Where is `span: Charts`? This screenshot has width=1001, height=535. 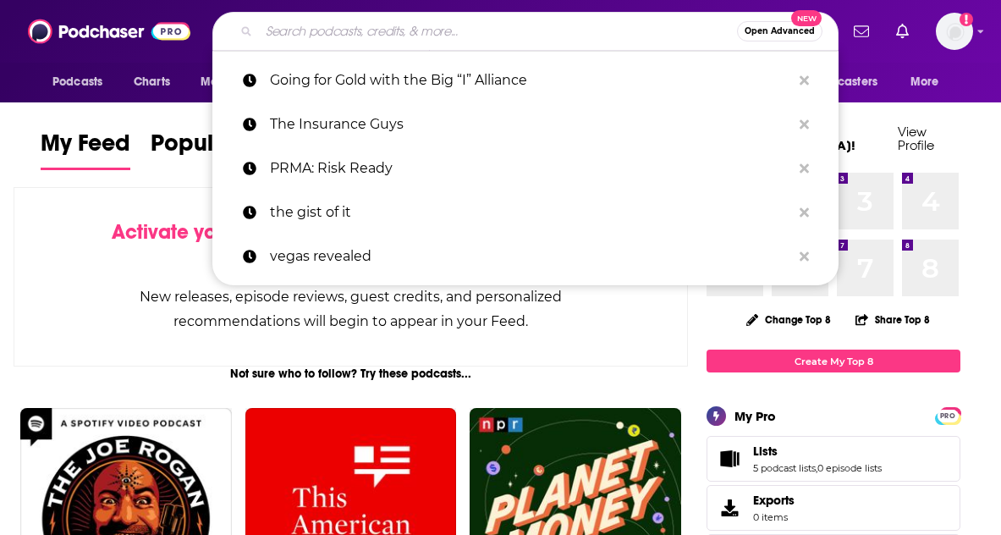 span: Charts is located at coordinates (152, 82).